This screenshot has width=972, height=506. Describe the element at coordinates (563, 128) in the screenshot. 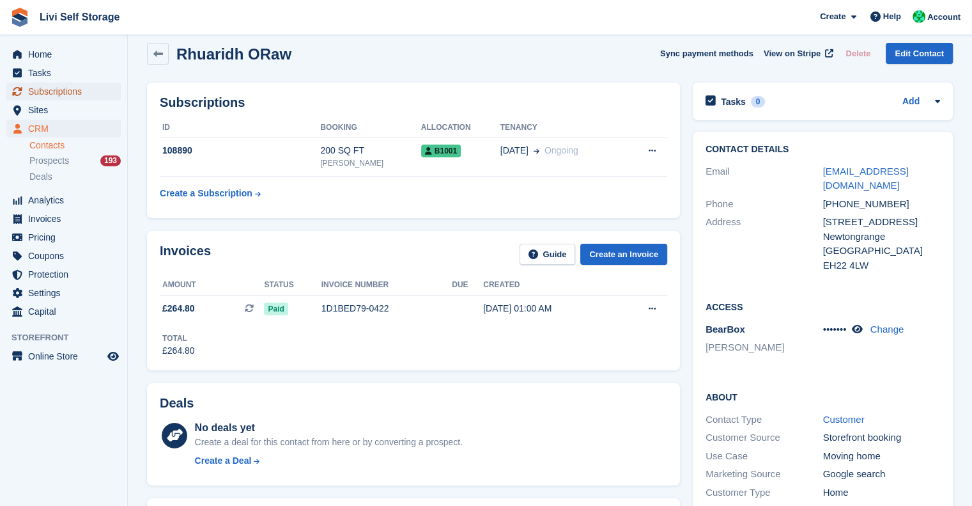

I see `th: Tenancy` at that location.